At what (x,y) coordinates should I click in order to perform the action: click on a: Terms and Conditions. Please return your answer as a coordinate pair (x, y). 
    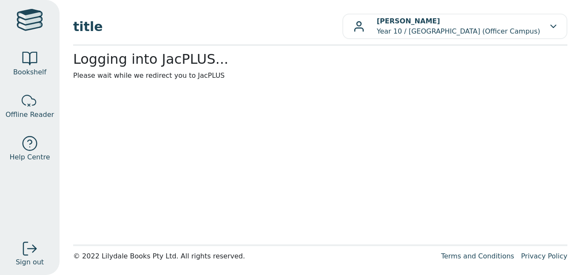
    Looking at the image, I should click on (478, 256).